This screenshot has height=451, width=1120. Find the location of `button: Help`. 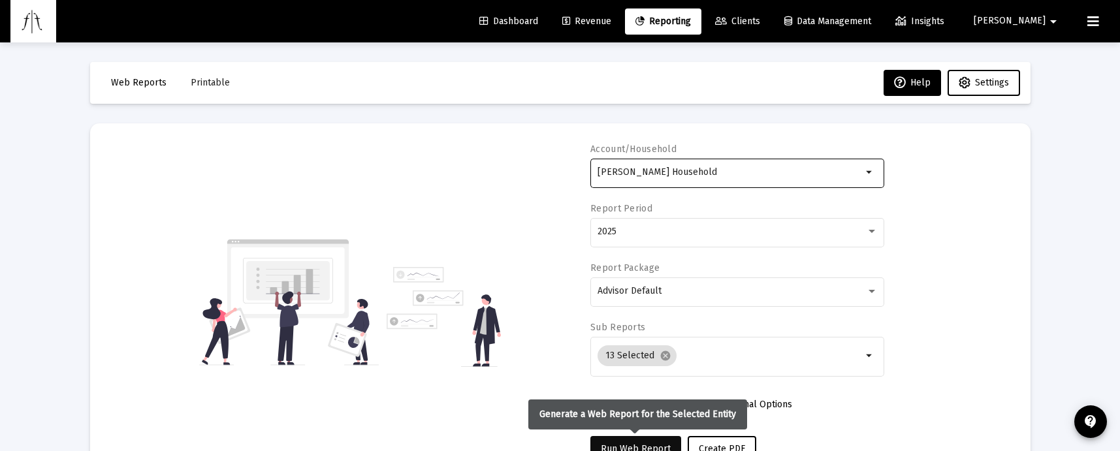

button: Help is located at coordinates (912, 83).